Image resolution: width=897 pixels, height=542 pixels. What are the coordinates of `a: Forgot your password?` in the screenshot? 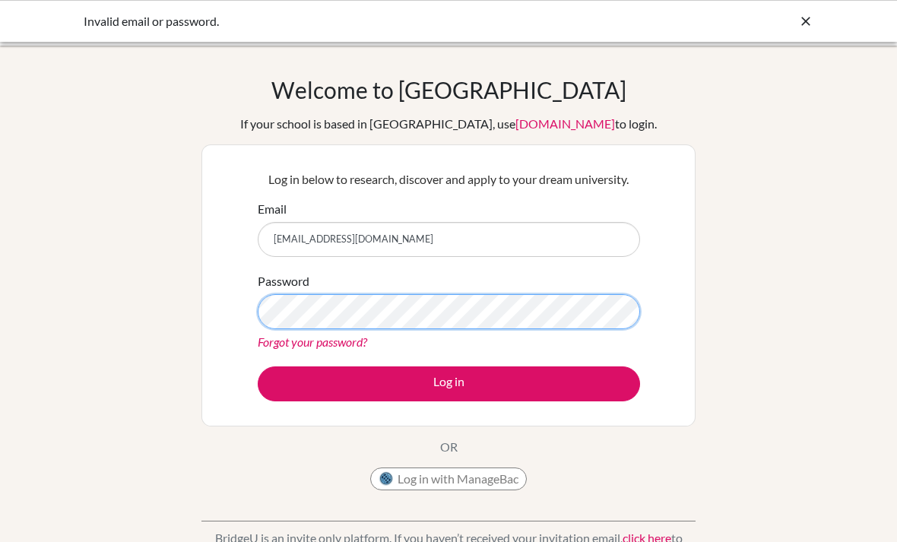 It's located at (312, 341).